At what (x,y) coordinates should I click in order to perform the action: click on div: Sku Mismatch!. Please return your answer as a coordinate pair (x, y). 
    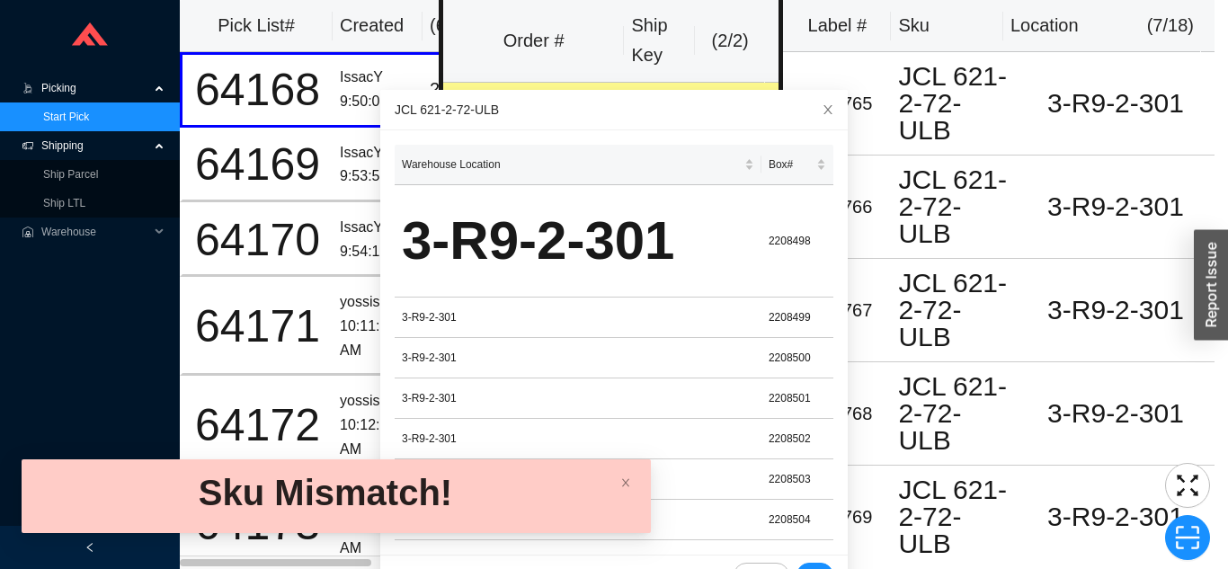
    Looking at the image, I should click on (325, 493).